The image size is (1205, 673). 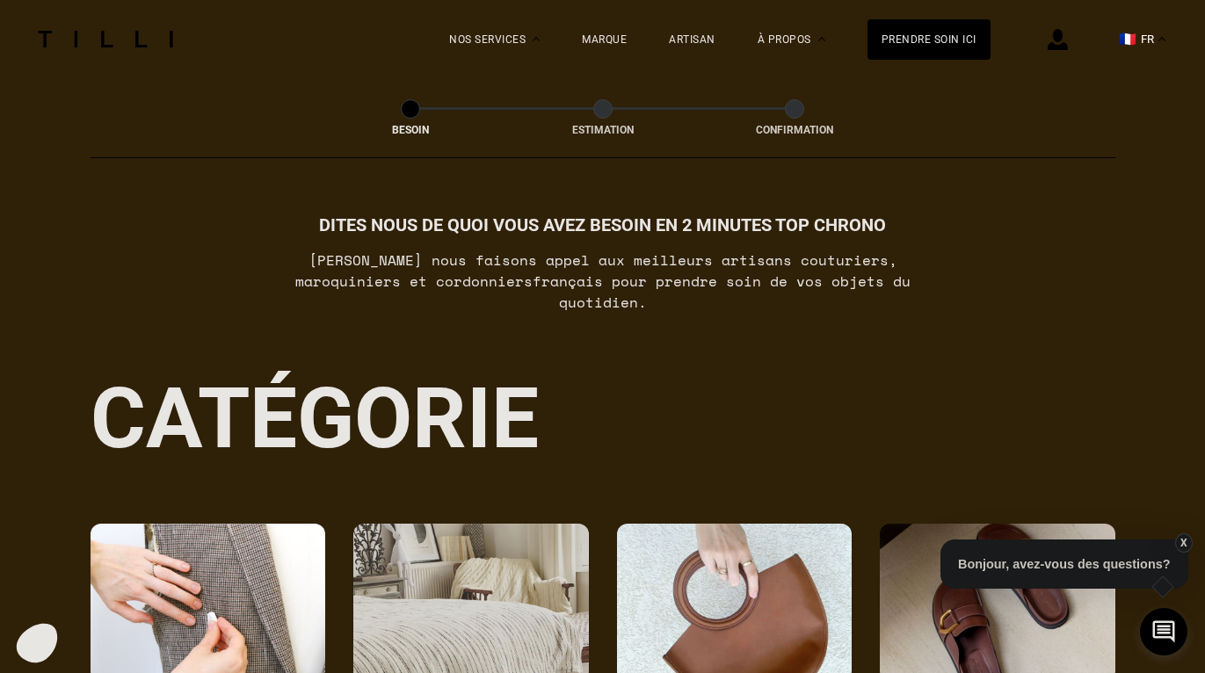 What do you see at coordinates (795, 130) in the screenshot?
I see `div: Confirmation` at bounding box center [795, 130].